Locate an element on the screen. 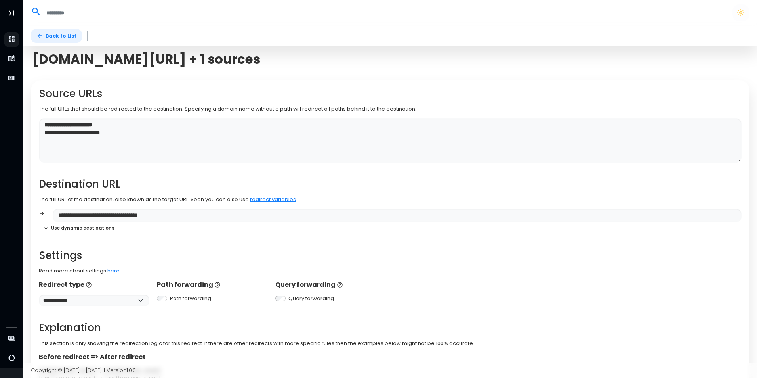 Image resolution: width=757 pixels, height=378 pixels. button: Use dynamic destinations is located at coordinates (79, 227).